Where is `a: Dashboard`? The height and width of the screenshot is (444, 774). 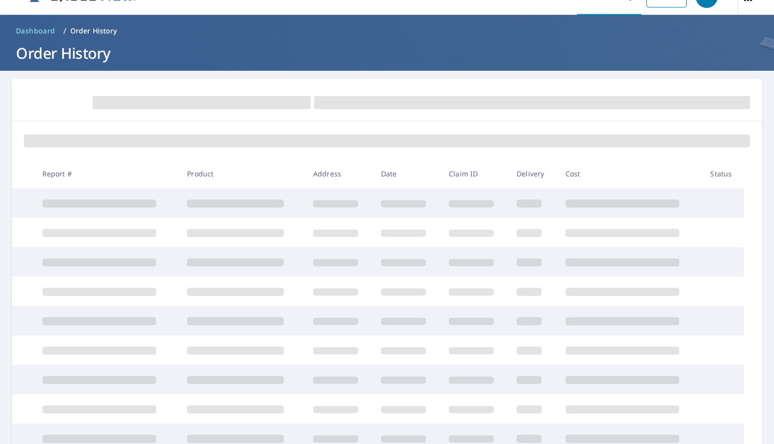
a: Dashboard is located at coordinates (35, 31).